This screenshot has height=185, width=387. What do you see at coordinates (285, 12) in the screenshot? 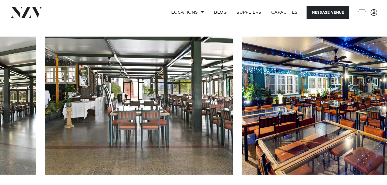
I see `a: Capacities` at bounding box center [285, 12].